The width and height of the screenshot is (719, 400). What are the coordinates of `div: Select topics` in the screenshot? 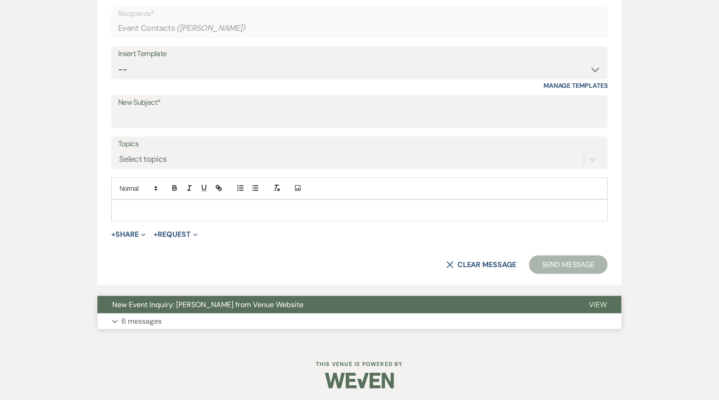 It's located at (143, 159).